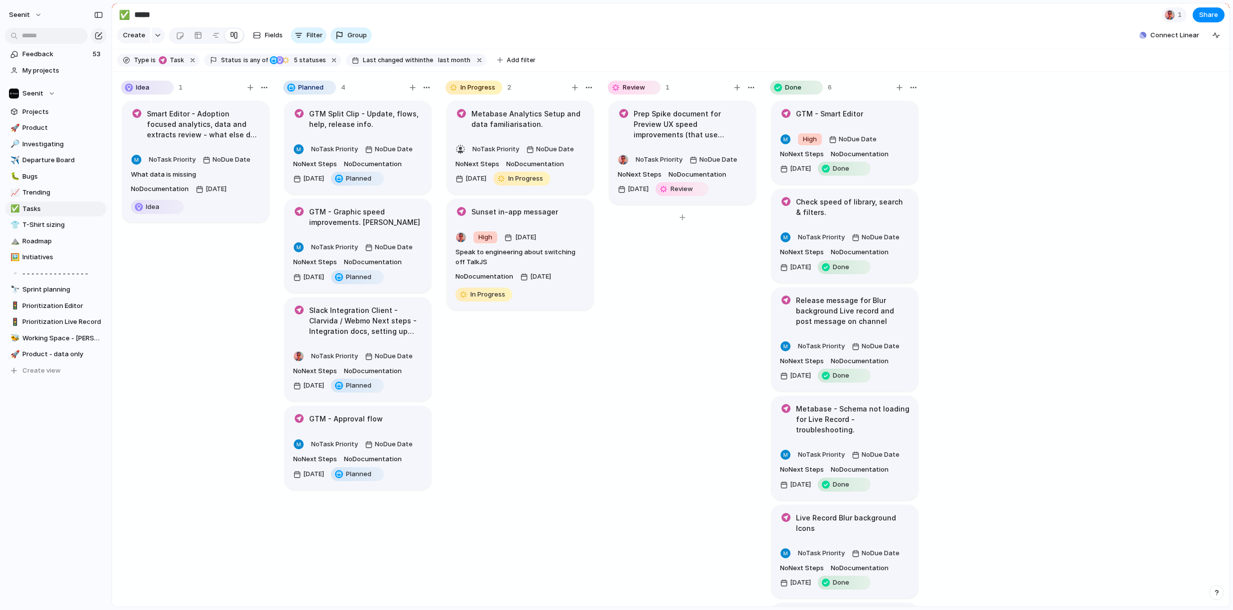 This screenshot has width=1233, height=610. I want to click on span: In Progress, so click(526, 179).